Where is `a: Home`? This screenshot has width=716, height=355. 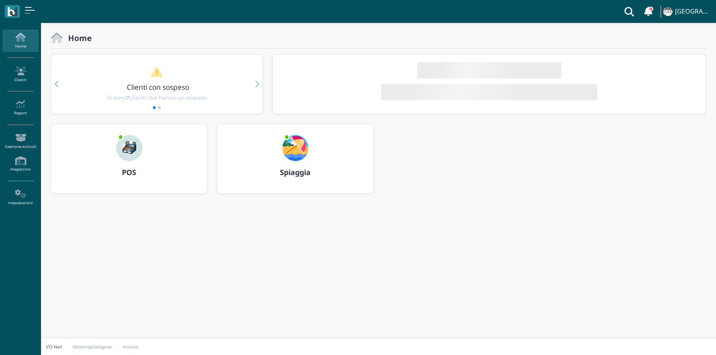
a: Home is located at coordinates (20, 41).